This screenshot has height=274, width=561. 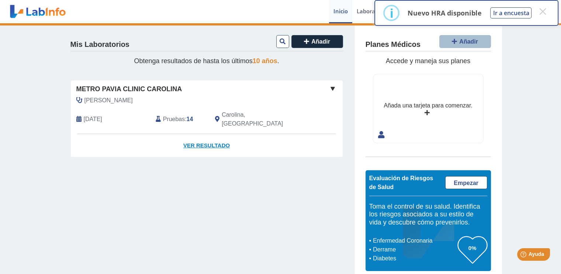 What do you see at coordinates (472, 247) in the screenshot?
I see `h3: 0%` at bounding box center [472, 247].